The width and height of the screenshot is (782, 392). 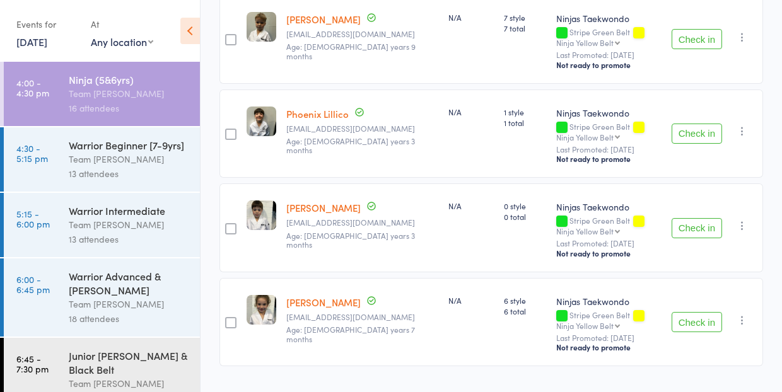 I want to click on div: Events for, so click(x=47, y=24).